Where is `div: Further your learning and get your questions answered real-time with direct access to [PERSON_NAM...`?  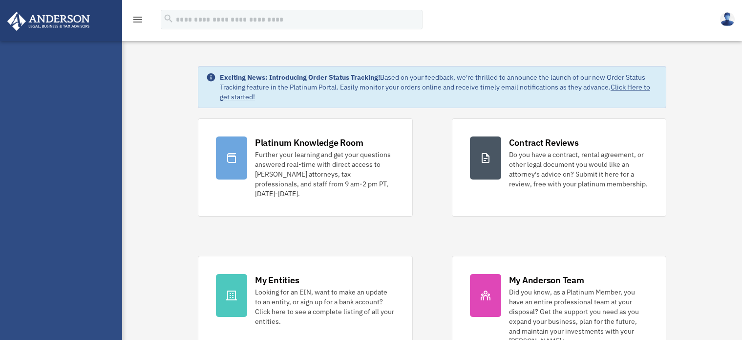 div: Further your learning and get your questions answered real-time with direct access to [PERSON_NAM... is located at coordinates (325, 174).